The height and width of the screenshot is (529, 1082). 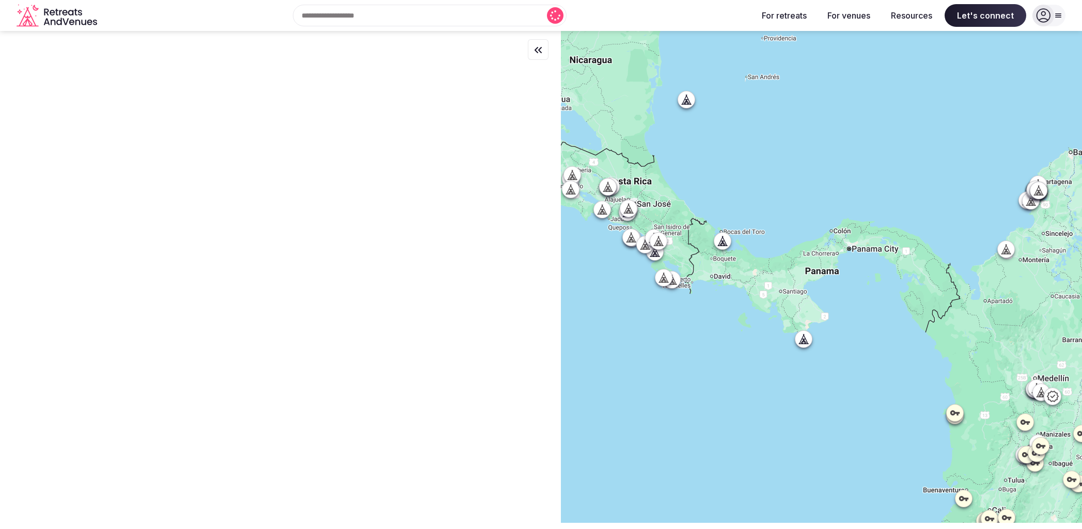 What do you see at coordinates (784, 15) in the screenshot?
I see `button: For retreats` at bounding box center [784, 15].